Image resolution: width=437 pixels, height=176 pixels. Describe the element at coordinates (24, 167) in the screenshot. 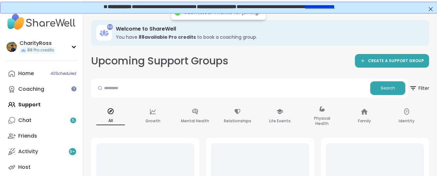

I see `div: Host` at that location.